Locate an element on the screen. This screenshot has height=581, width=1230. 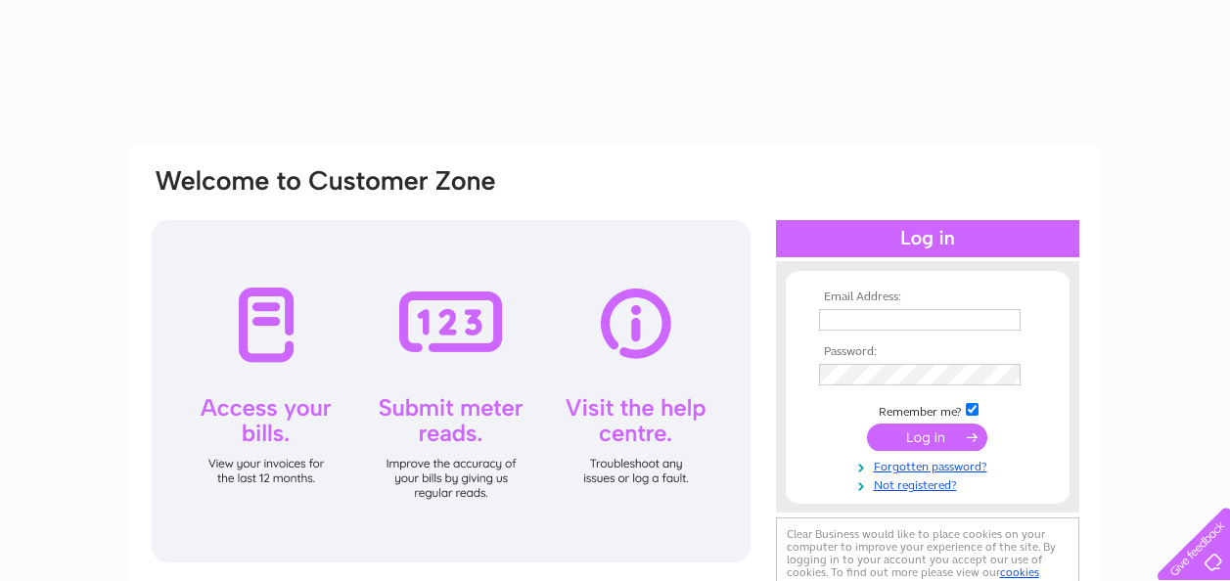
input: Submit is located at coordinates (927, 437).